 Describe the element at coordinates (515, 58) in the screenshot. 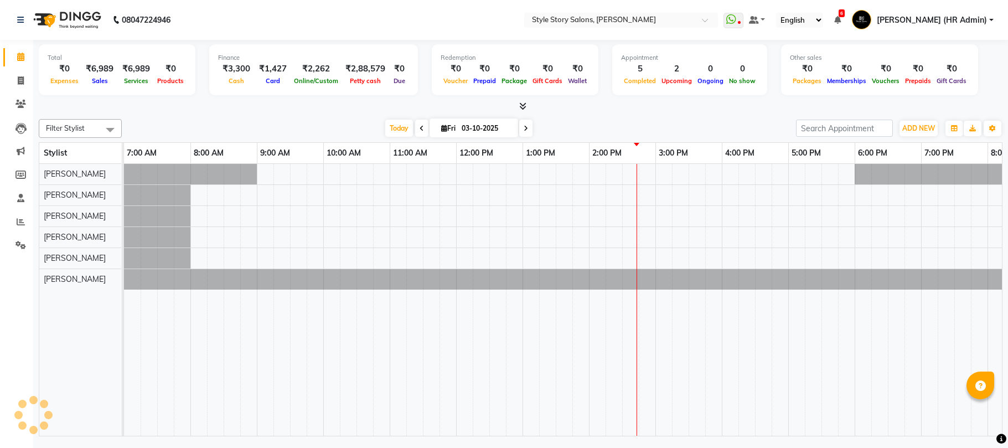

I see `div: Redemption` at that location.